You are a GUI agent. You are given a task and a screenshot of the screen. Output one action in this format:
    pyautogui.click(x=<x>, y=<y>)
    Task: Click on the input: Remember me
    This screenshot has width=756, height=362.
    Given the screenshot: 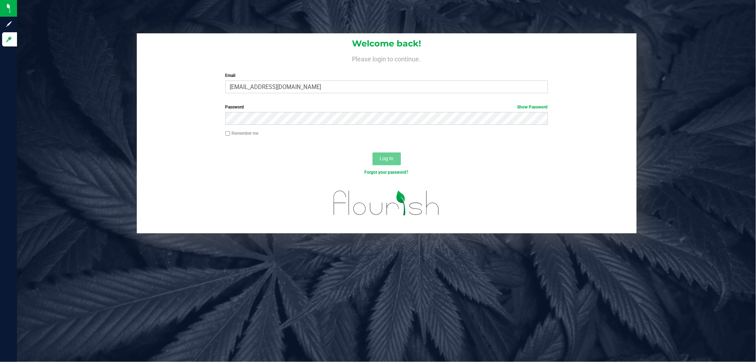 What is the action you would take?
    pyautogui.click(x=228, y=134)
    